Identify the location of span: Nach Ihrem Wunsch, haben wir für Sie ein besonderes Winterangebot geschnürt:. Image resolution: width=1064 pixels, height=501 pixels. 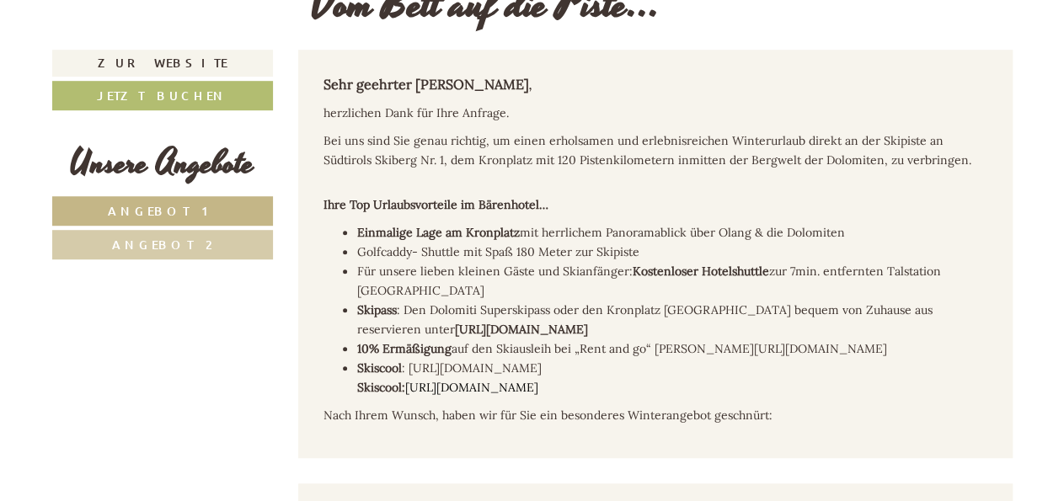
(548, 415).